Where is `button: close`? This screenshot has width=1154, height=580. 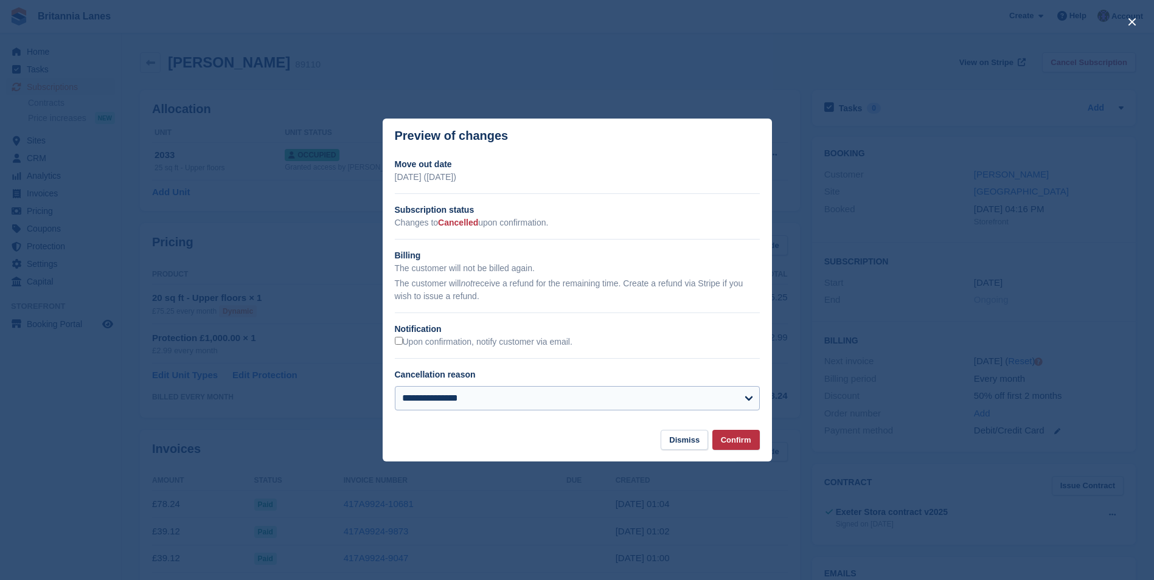 button: close is located at coordinates (1132, 22).